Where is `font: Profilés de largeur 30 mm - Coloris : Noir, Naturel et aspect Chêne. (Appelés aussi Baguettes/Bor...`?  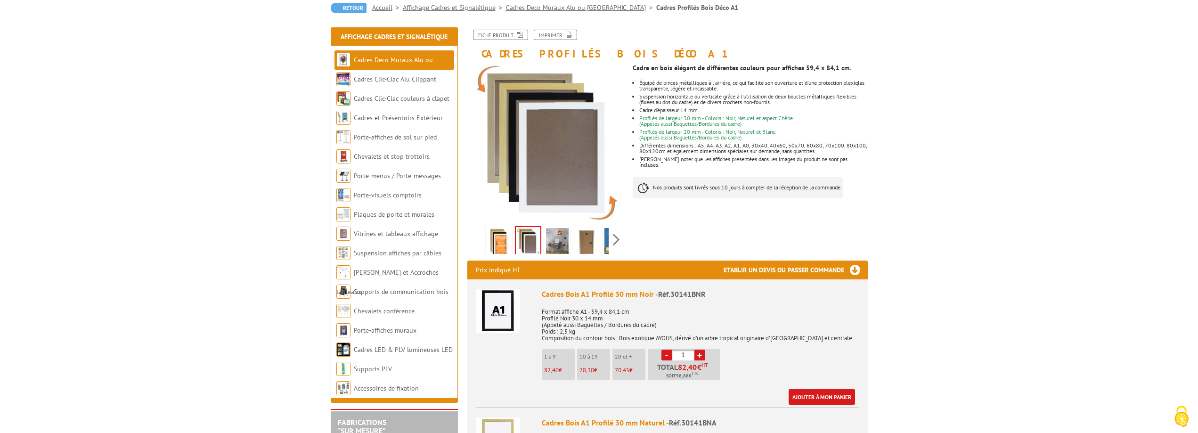
font: Profilés de largeur 30 mm - Coloris : Noir, Naturel et aspect Chêne. (Appelés aussi Baguettes/Bor... is located at coordinates (716, 121).